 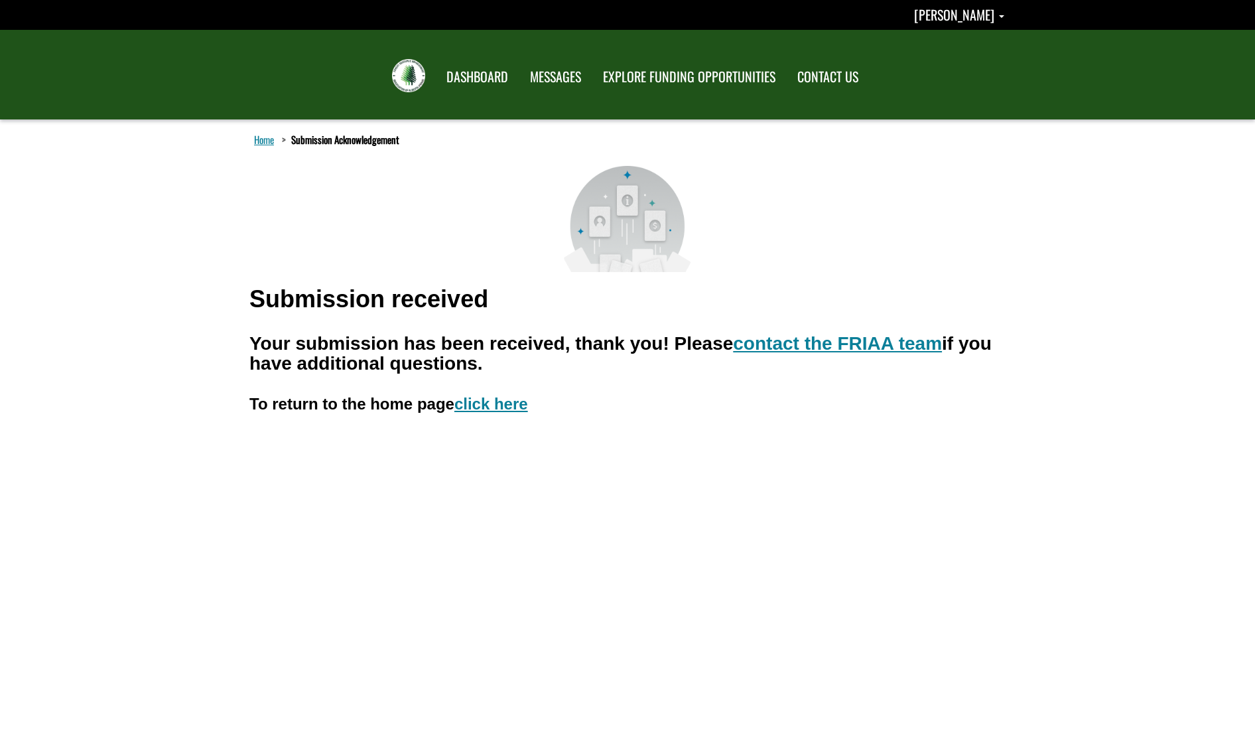 I want to click on li: Submission Acknowledgement, so click(x=339, y=139).